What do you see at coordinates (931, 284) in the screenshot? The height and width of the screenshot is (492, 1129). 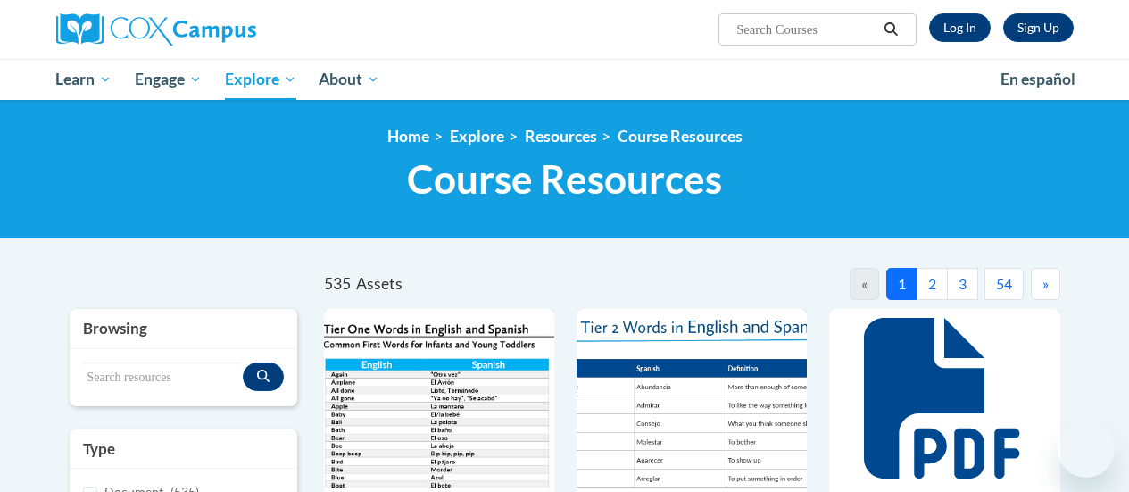 I see `button: 2` at bounding box center [931, 284].